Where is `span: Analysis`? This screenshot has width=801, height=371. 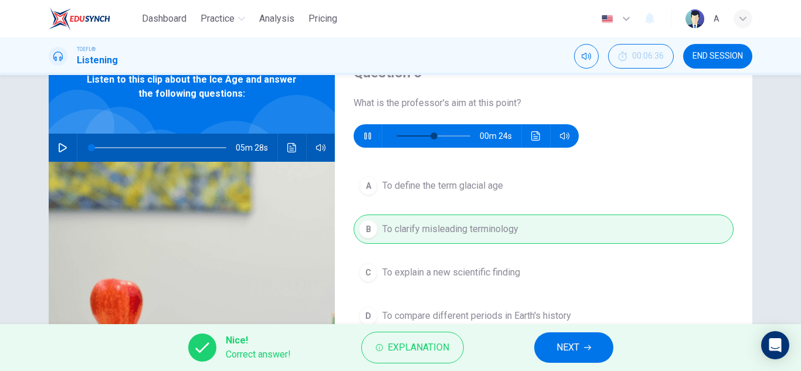
span: Analysis is located at coordinates (277, 19).